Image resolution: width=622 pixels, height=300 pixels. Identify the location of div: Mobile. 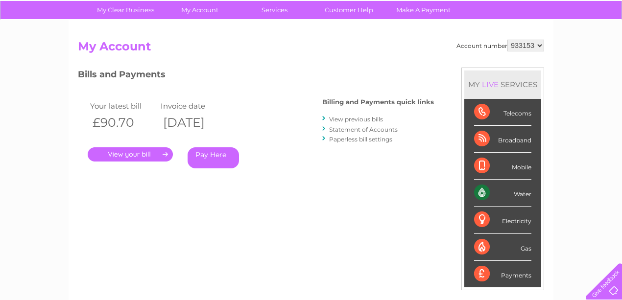
(503, 166).